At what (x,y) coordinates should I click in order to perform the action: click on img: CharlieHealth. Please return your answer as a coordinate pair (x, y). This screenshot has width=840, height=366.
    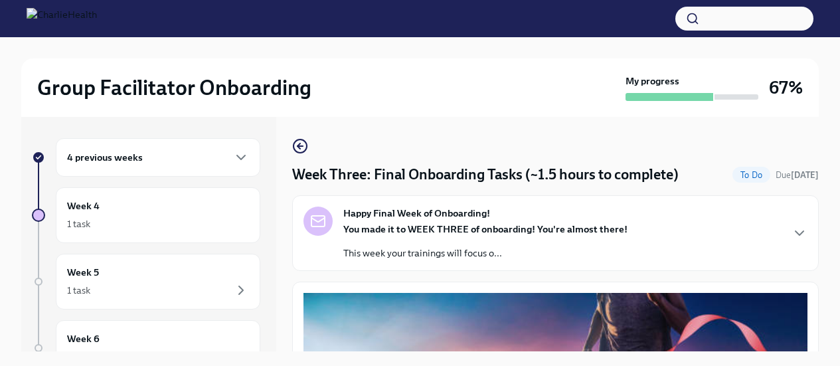
    Looking at the image, I should click on (62, 19).